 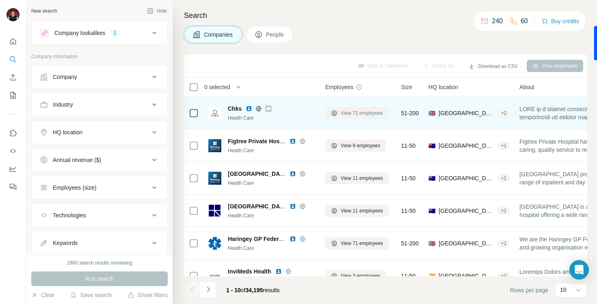 I want to click on button: Save search, so click(x=91, y=295).